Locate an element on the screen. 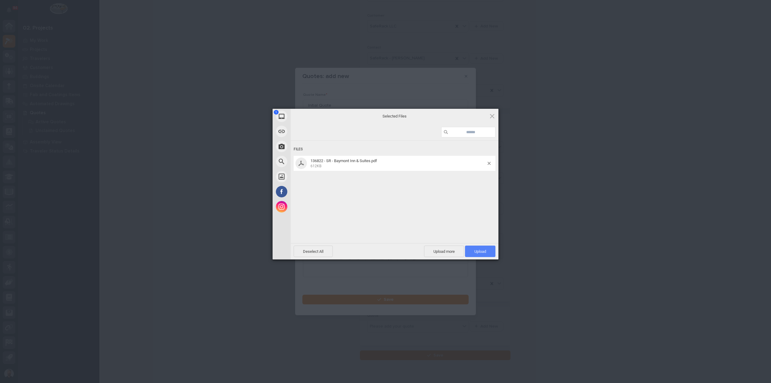 The height and width of the screenshot is (383, 771). span: Upload more is located at coordinates (444, 251).